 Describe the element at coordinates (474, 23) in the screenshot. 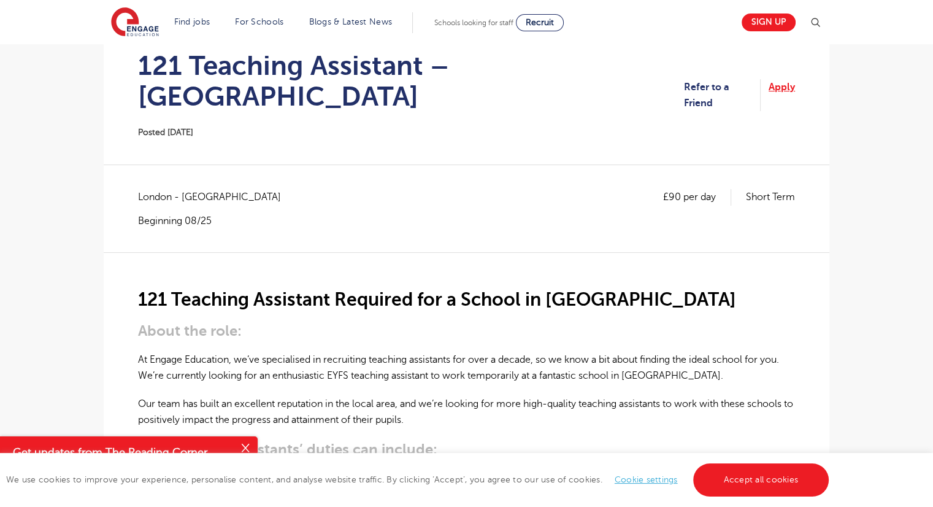

I see `span: Schools looking for staff` at that location.